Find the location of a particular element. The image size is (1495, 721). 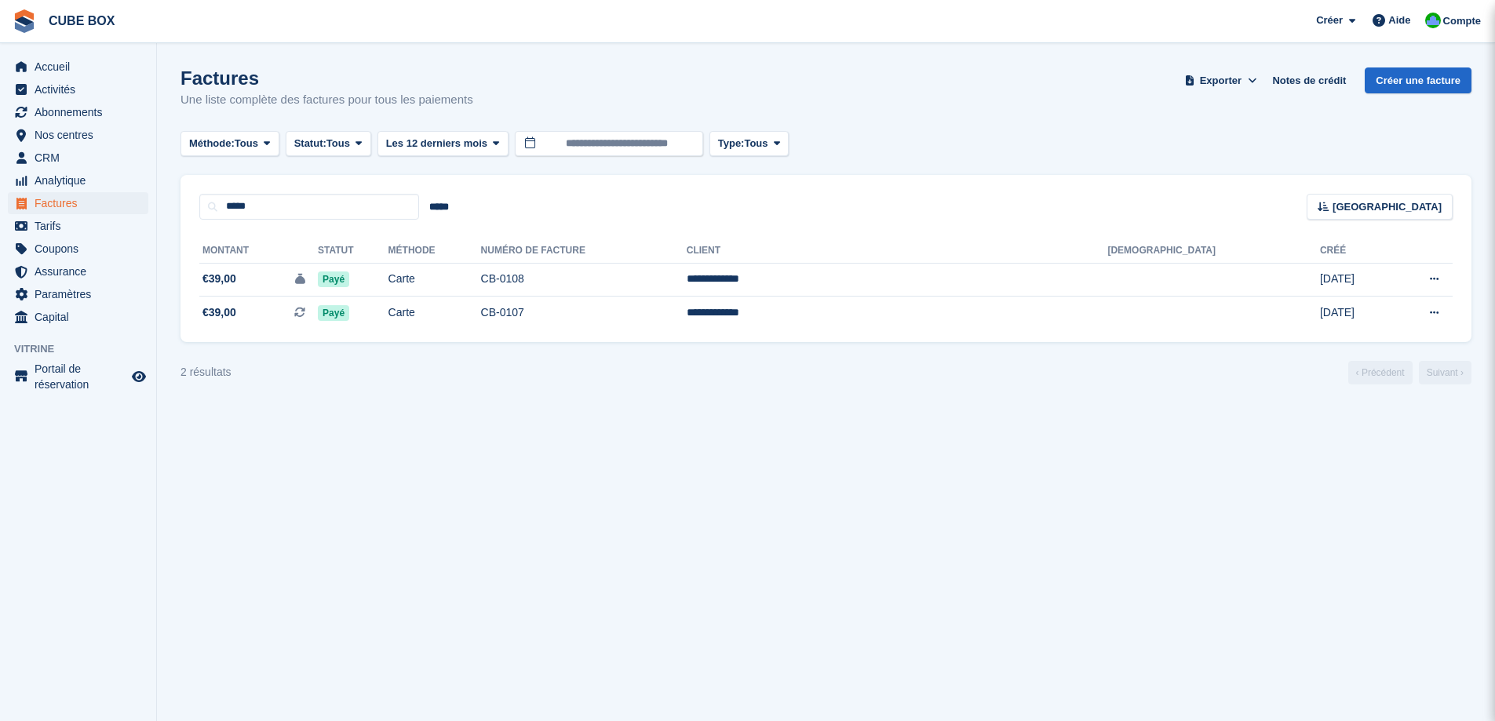

th: Client is located at coordinates (897, 251).